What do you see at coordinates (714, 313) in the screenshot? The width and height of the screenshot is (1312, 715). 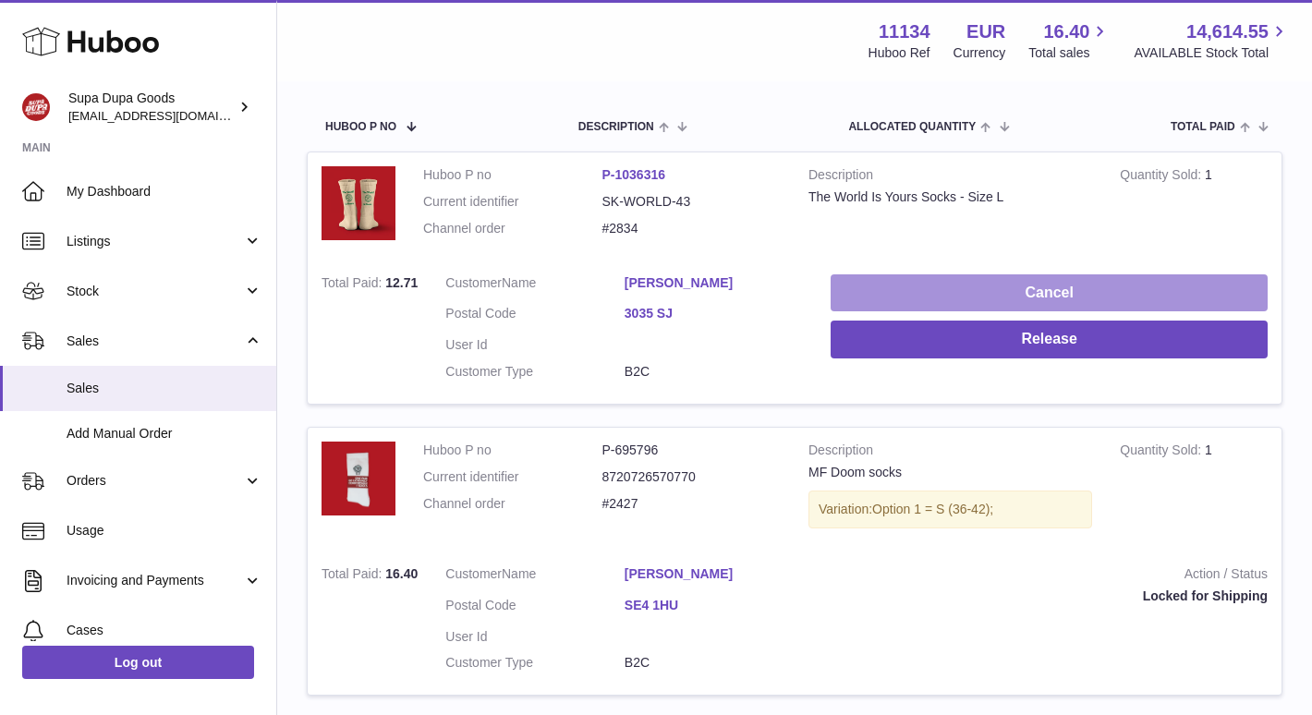 I see `a: 3035 SJ` at bounding box center [714, 313].